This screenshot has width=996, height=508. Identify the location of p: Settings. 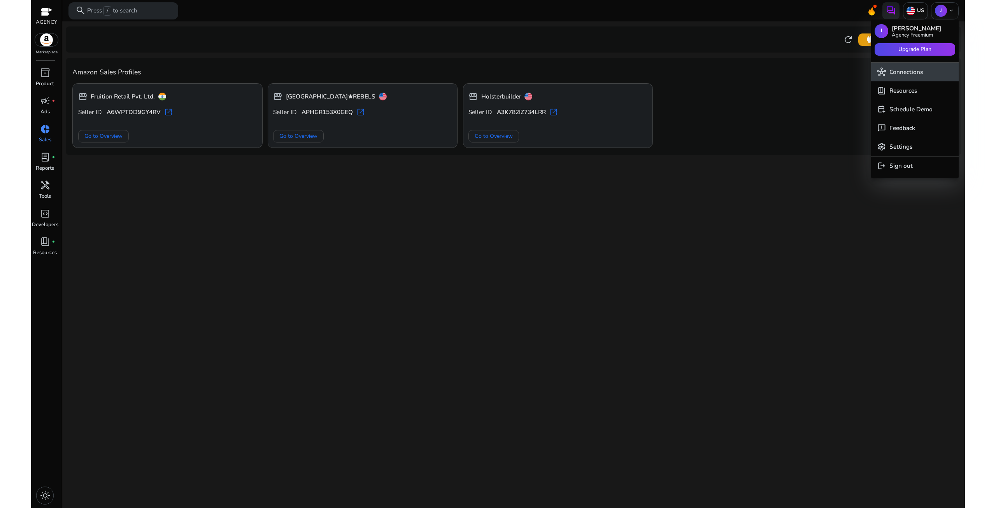
(901, 147).